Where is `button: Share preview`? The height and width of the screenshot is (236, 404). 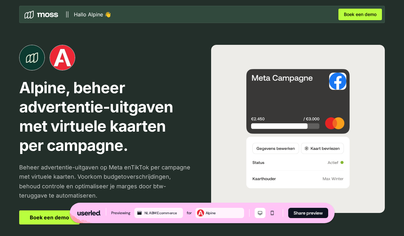 button: Share preview is located at coordinates (308, 213).